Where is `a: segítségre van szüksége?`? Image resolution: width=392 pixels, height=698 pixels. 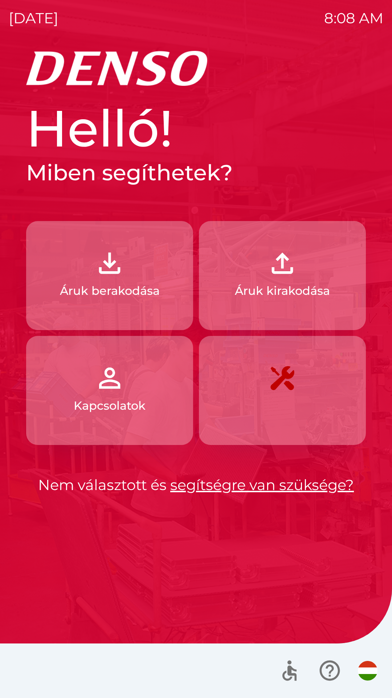 a: segítségre van szüksége? is located at coordinates (262, 484).